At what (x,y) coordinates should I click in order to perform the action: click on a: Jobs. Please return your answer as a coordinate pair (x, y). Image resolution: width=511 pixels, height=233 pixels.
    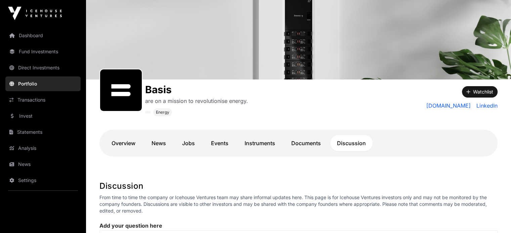
    Looking at the image, I should click on (188, 143).